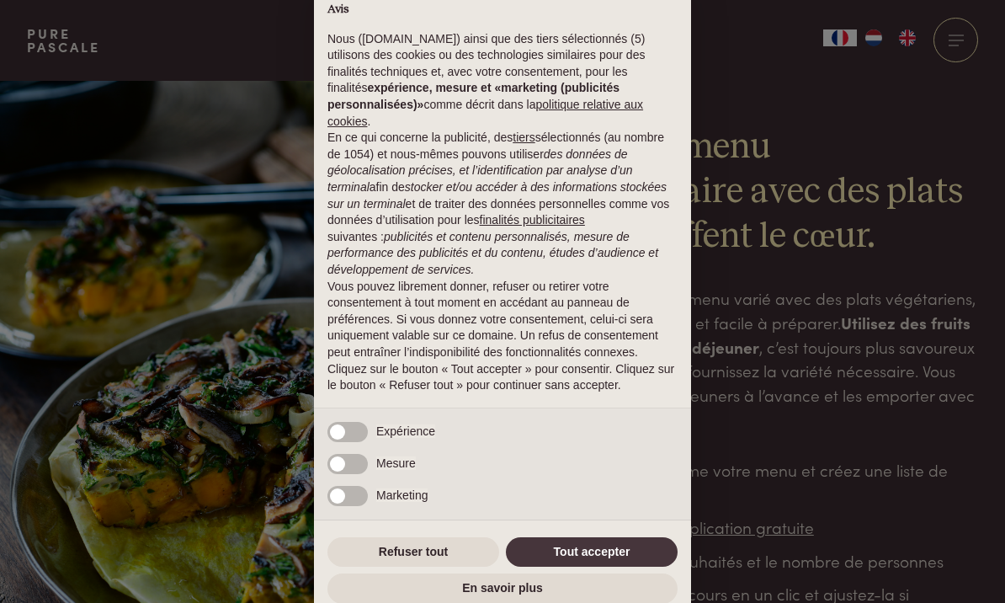  Describe the element at coordinates (503, 10) in the screenshot. I see `h2: Avis` at that location.